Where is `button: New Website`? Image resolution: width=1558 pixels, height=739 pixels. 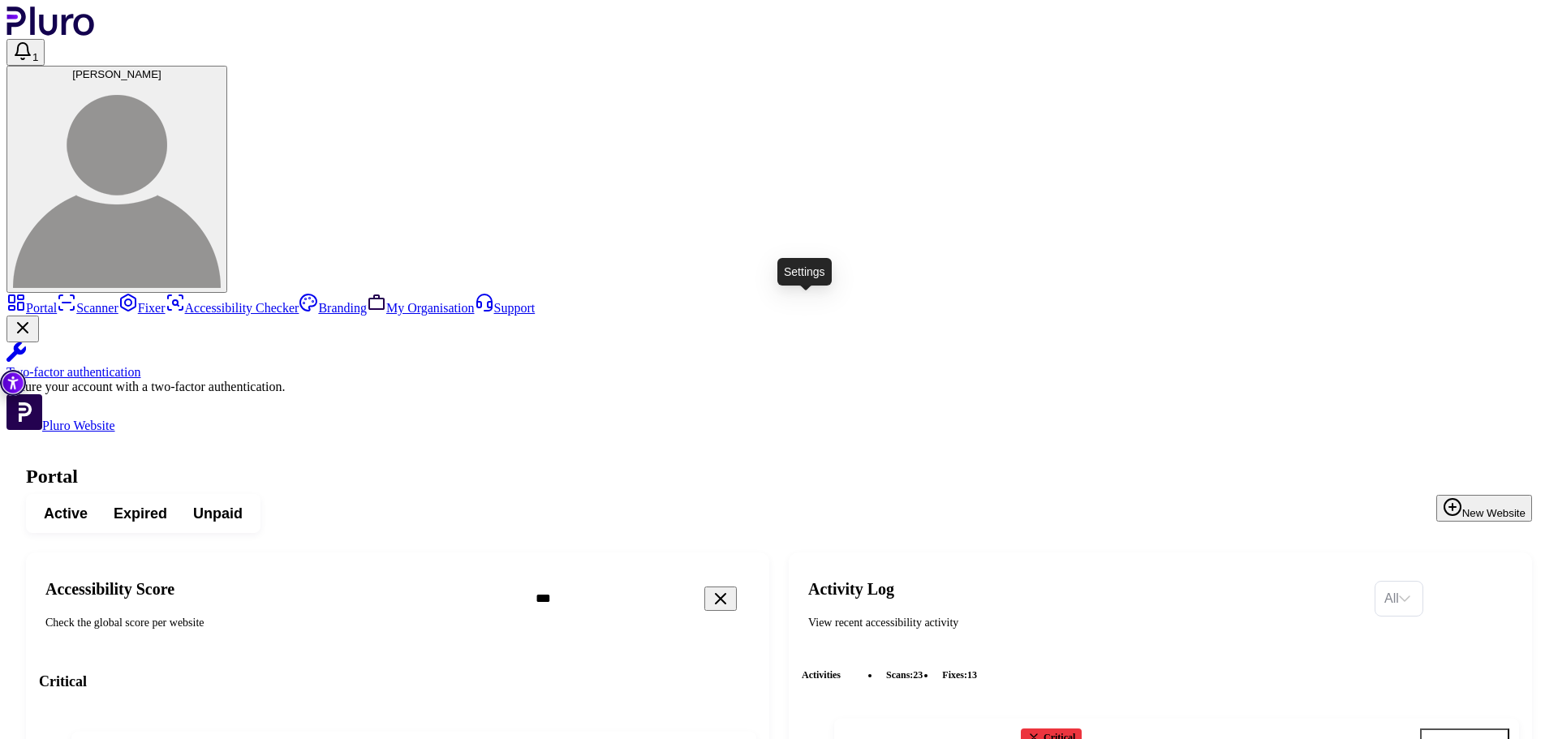 button: New Website is located at coordinates (1484, 508).